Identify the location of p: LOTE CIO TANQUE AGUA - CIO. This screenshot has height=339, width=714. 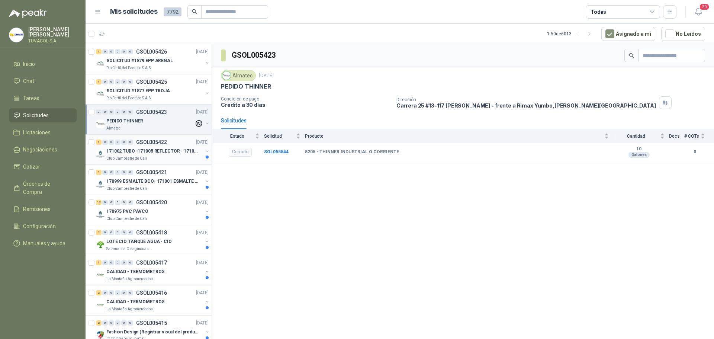
(139, 241).